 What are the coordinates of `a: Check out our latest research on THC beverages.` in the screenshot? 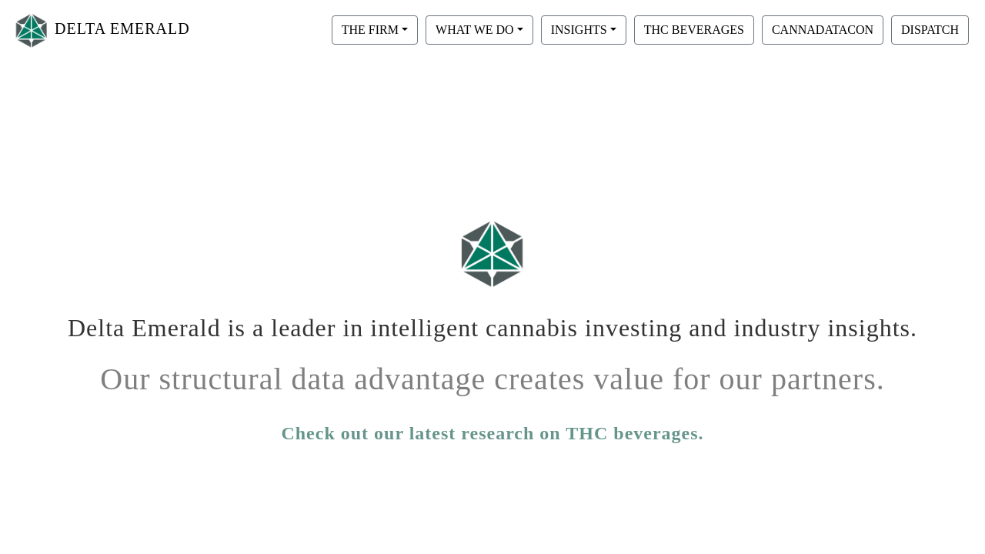 It's located at (492, 433).